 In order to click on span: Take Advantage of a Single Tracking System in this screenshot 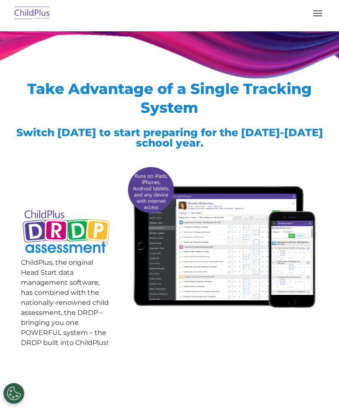, I will do `click(169, 98)`.